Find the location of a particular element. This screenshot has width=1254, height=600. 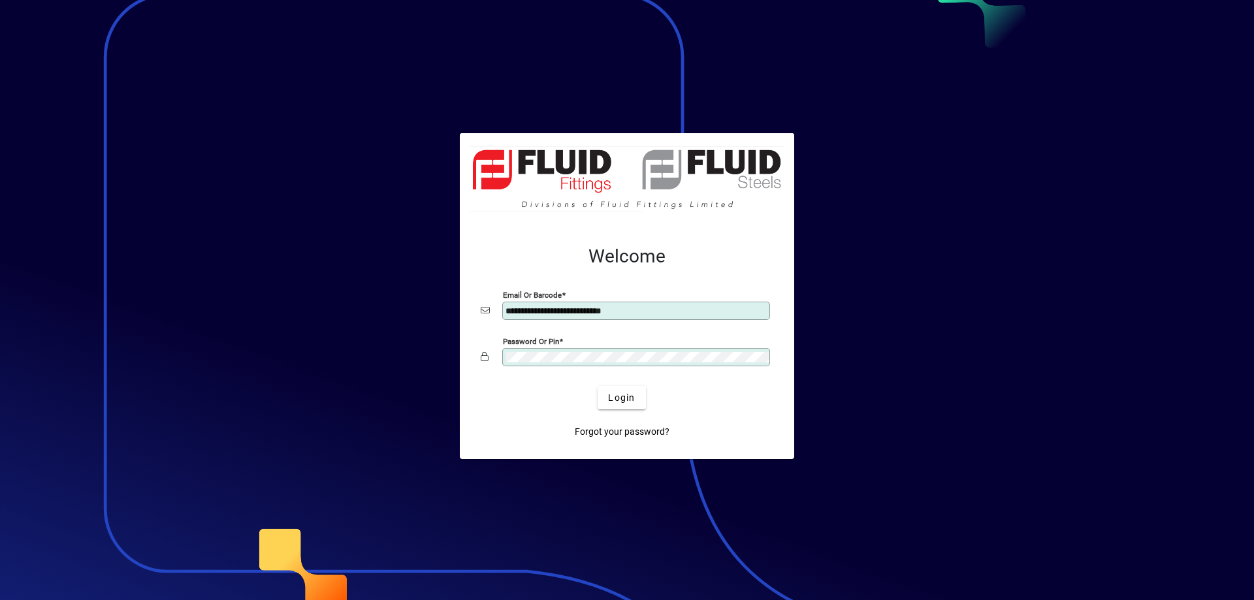

mat-label: Email or Barcode is located at coordinates (532, 295).